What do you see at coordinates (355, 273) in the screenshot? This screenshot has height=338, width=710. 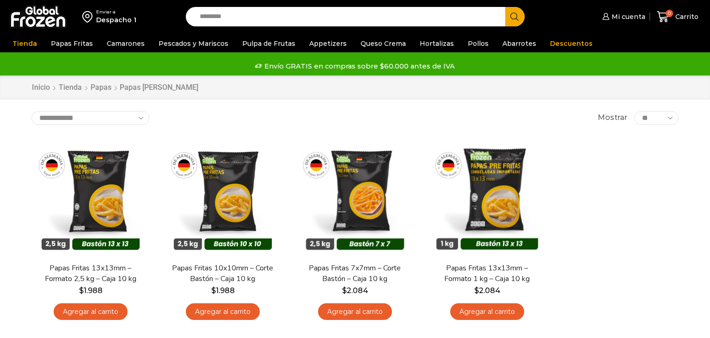 I see `a: Papas Fritas 7x7mm – Corte Bastón – Caja 10 kg` at bounding box center [355, 273].